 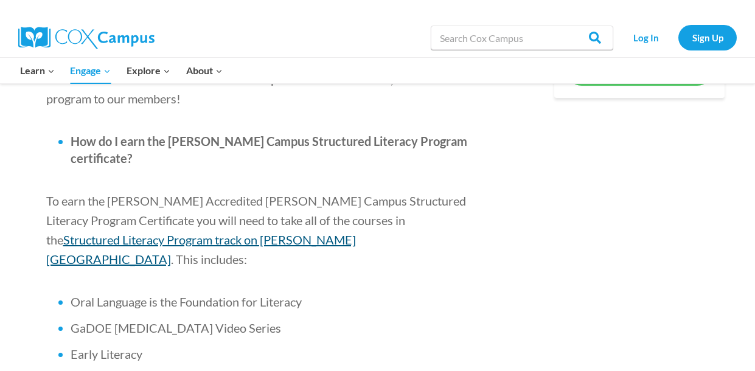 I want to click on button: Child menu of About, so click(x=204, y=71).